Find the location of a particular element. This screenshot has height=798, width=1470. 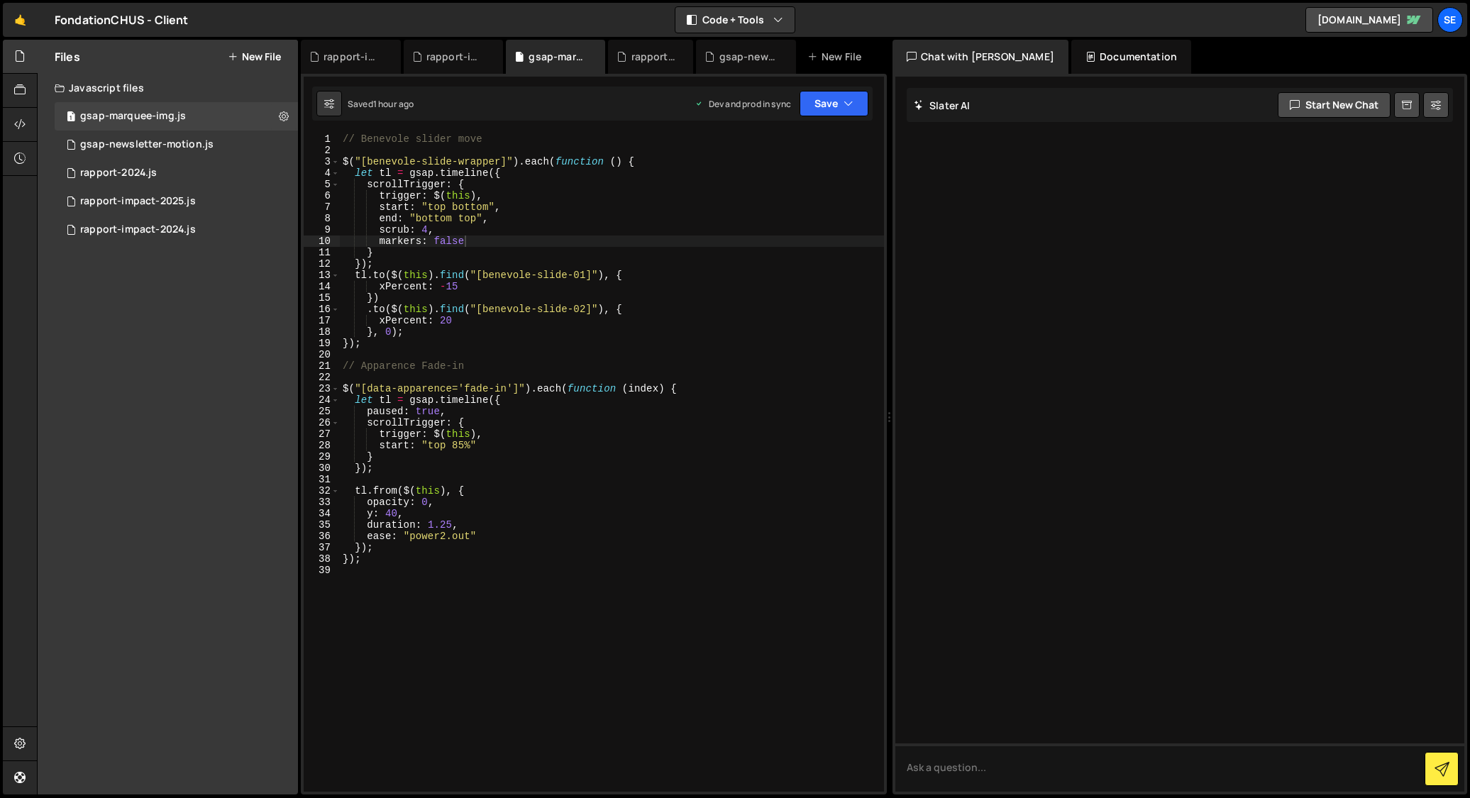

div: FondationCHUS - Client is located at coordinates (121, 20).